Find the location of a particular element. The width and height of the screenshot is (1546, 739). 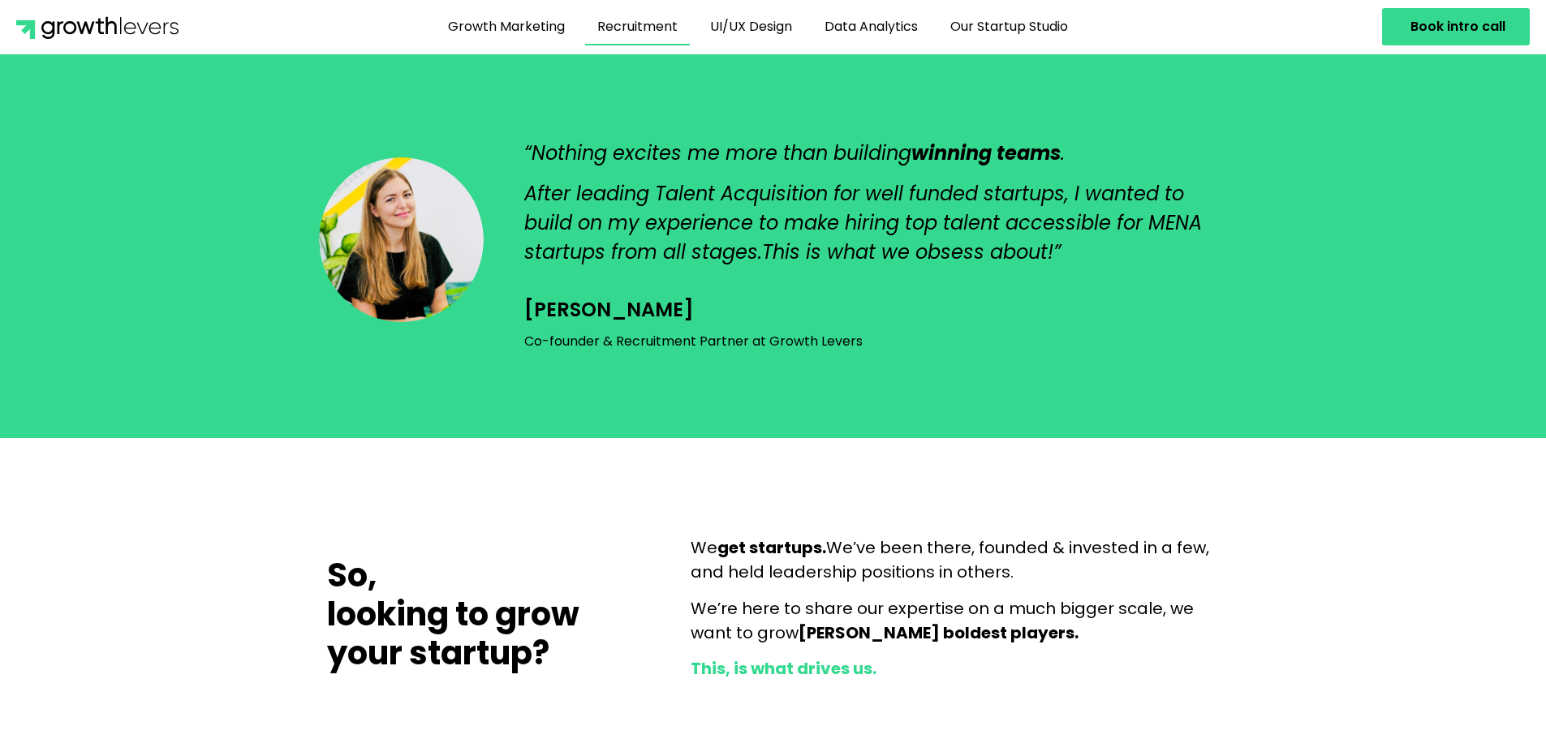

a: UI/UX Design is located at coordinates (751, 27).